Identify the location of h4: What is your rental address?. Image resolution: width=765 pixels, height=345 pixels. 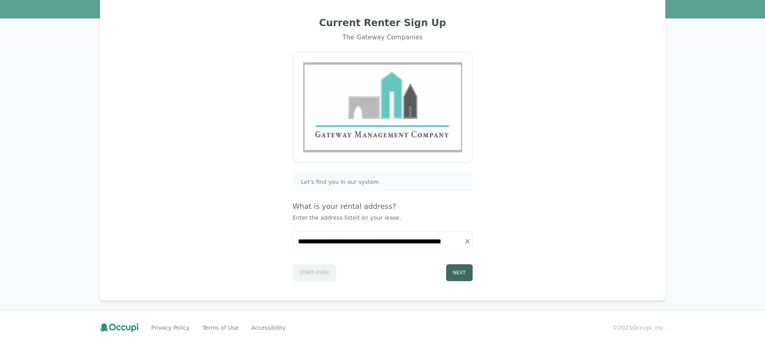
(383, 206).